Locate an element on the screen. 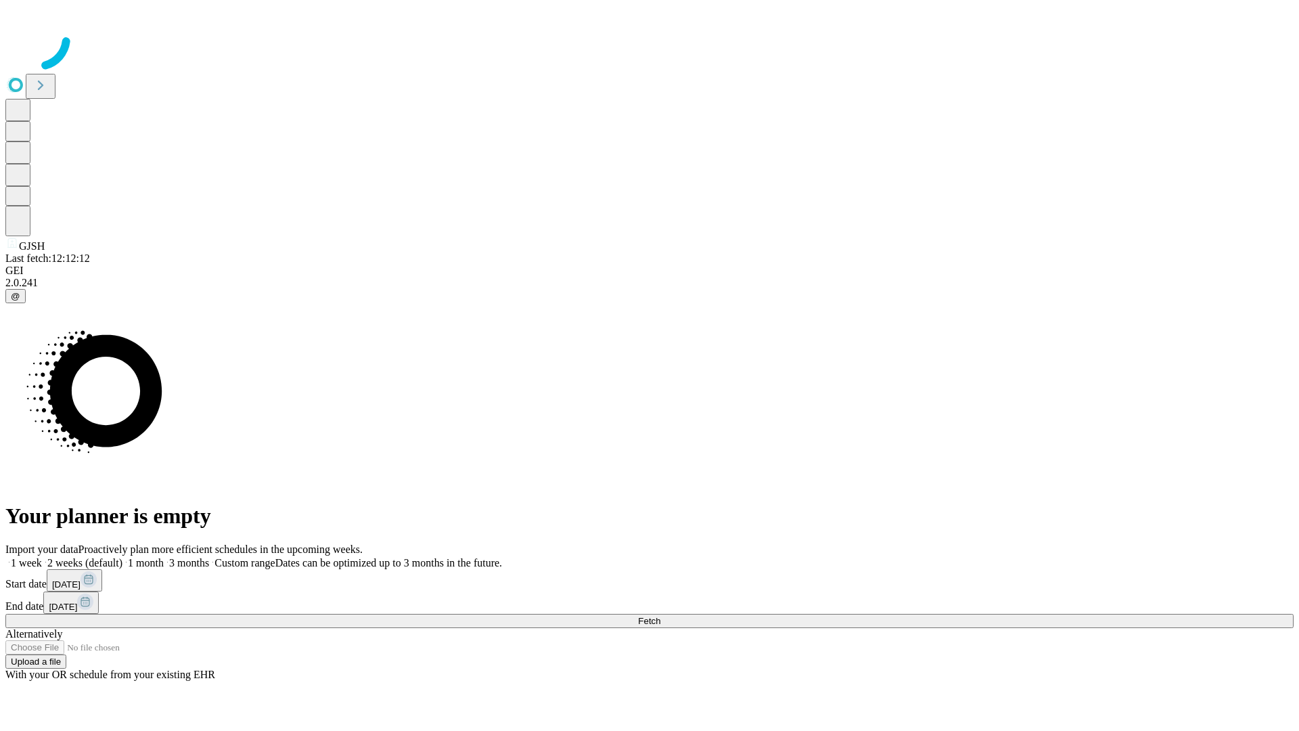  span: Last fetch: 12:12:12 is located at coordinates (47, 258).